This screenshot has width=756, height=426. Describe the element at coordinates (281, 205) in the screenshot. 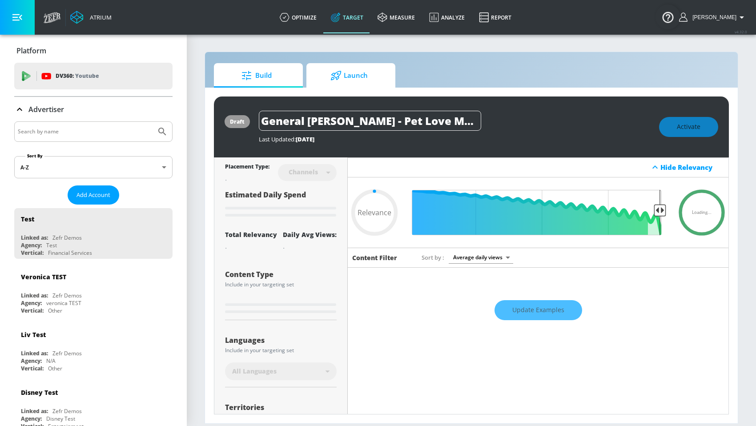

I see `div: Estimated Daily Spend` at that location.